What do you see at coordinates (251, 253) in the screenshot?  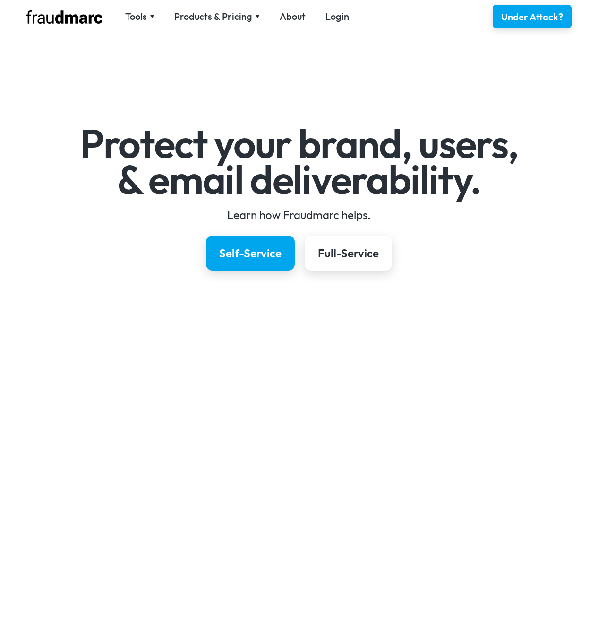 I see `div: Self-Service` at bounding box center [251, 253].